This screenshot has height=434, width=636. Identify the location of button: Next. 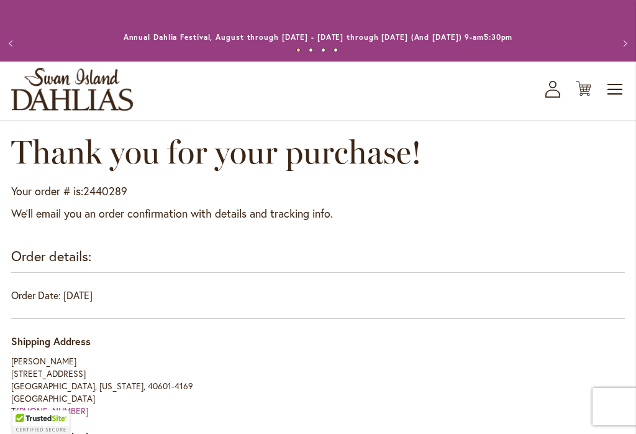
(624, 43).